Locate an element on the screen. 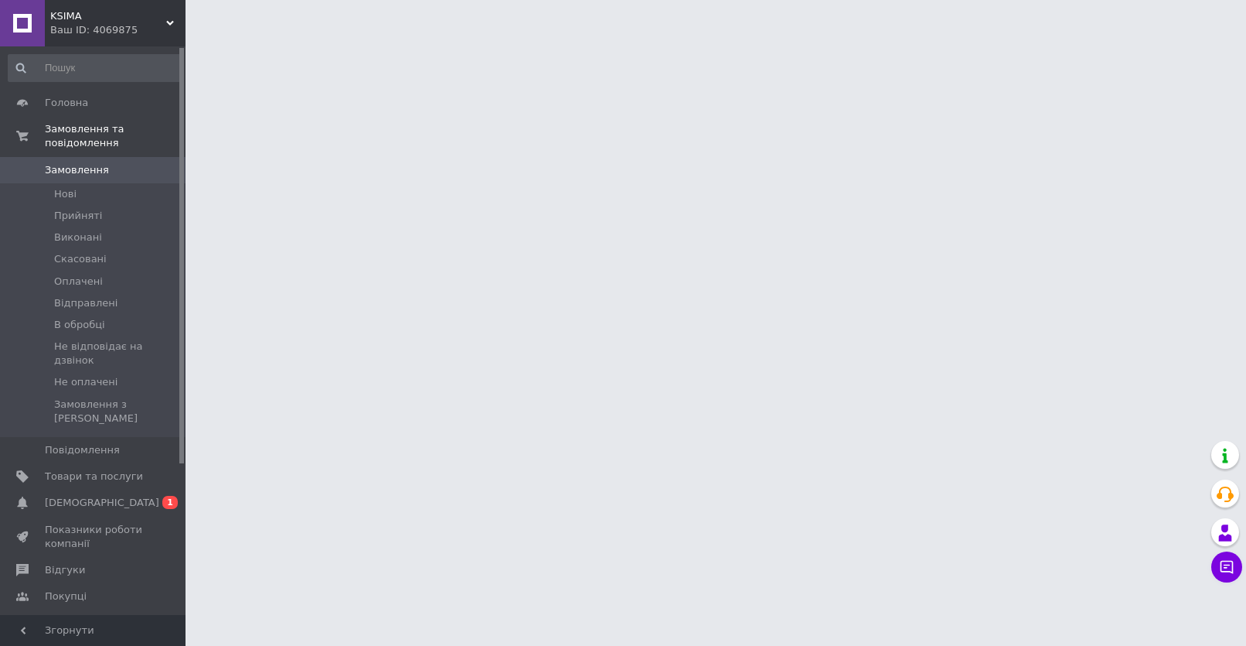 The height and width of the screenshot is (646, 1246). span: Покупці is located at coordinates (66, 596).